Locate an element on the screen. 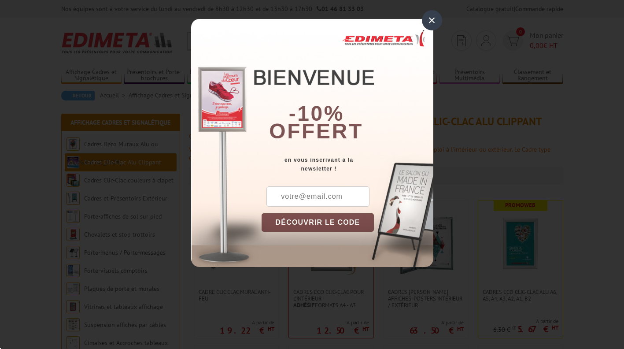 The image size is (624, 349). b: -10% is located at coordinates (317, 113).